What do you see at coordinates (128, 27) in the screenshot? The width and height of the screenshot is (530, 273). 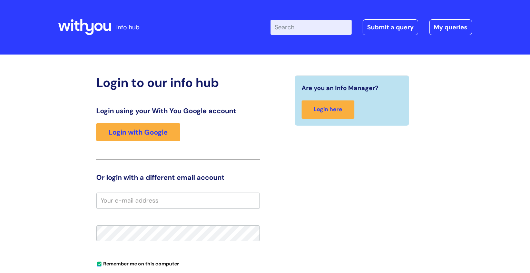 I see `p: info hub` at bounding box center [128, 27].